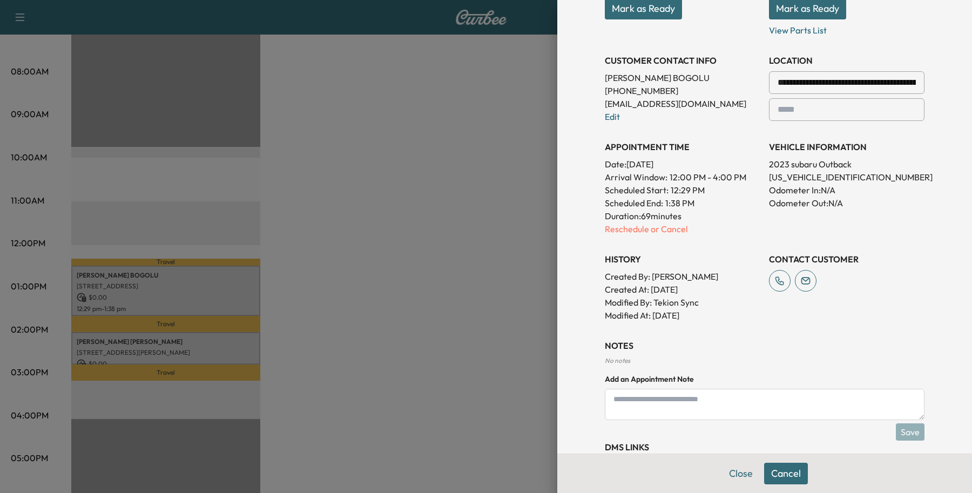  I want to click on p: Scheduled End:, so click(634, 203).